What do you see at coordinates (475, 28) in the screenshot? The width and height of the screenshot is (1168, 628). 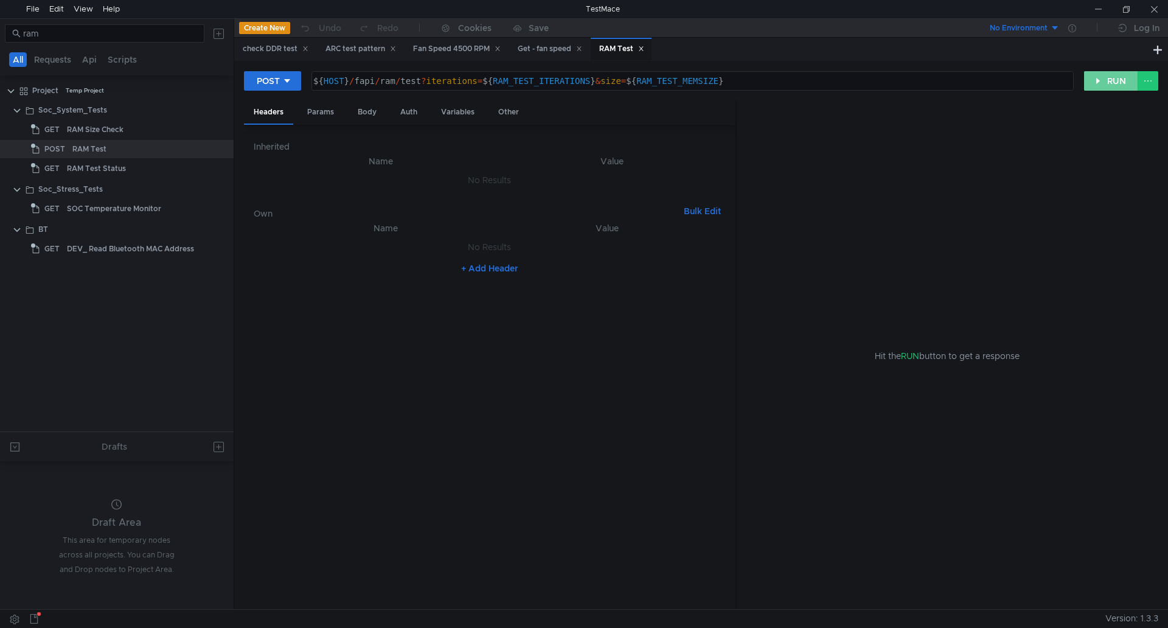 I see `div: Cookies` at bounding box center [475, 28].